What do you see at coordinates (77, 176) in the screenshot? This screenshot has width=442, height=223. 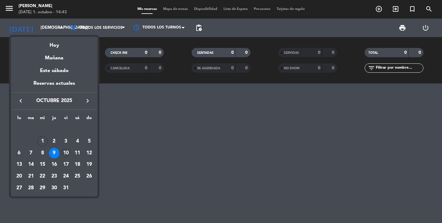 I see `div: 25` at bounding box center [77, 176].